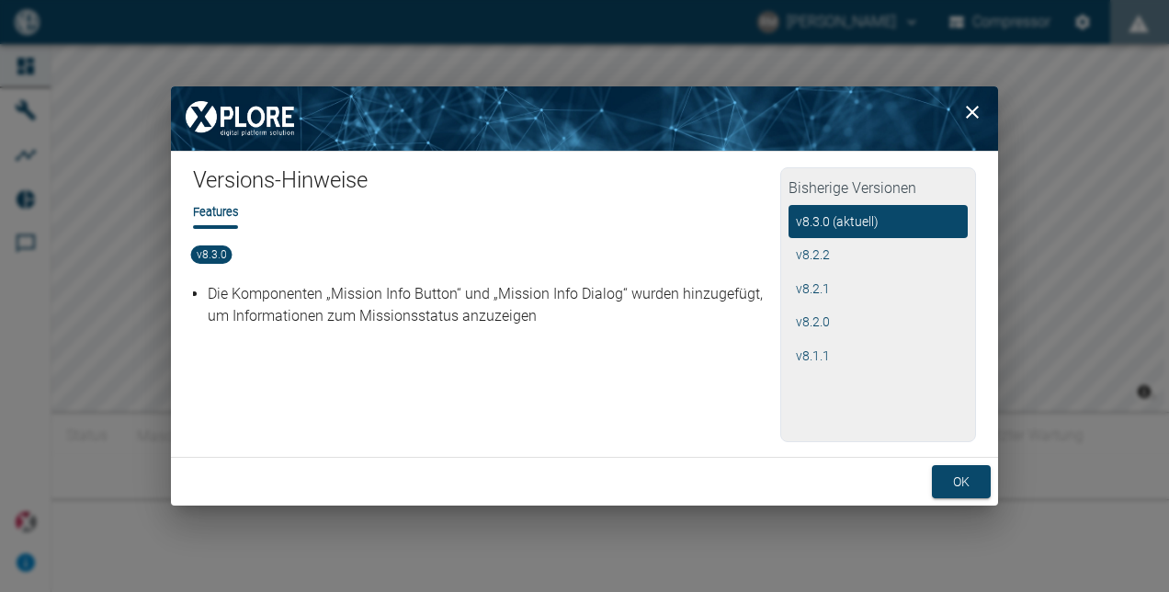 This screenshot has width=1169, height=592. What do you see at coordinates (211, 255) in the screenshot?
I see `span: v8.3.0` at bounding box center [211, 255].